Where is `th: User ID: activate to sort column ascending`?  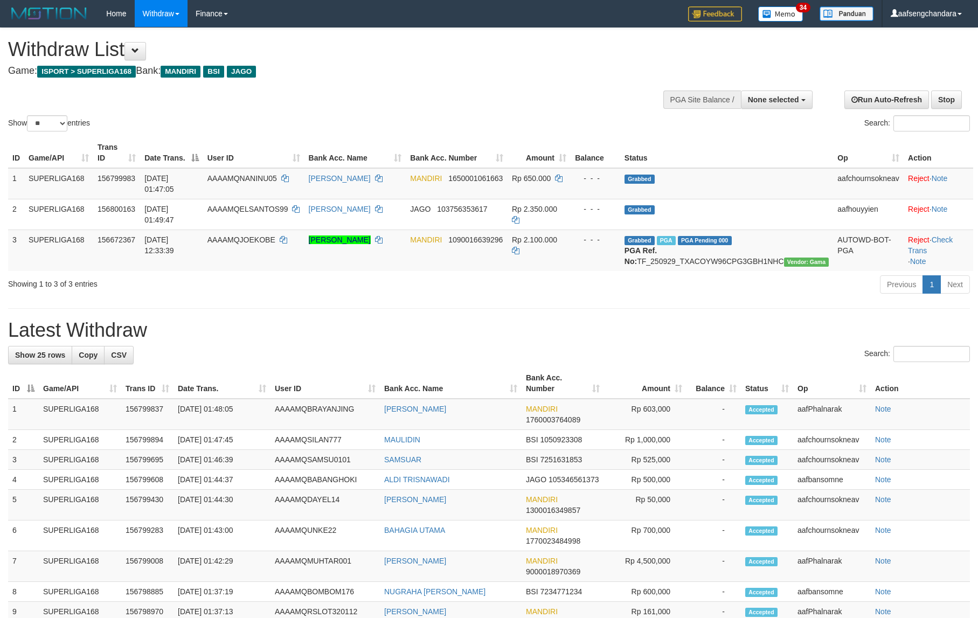 th: User ID: activate to sort column ascending is located at coordinates (325, 383).